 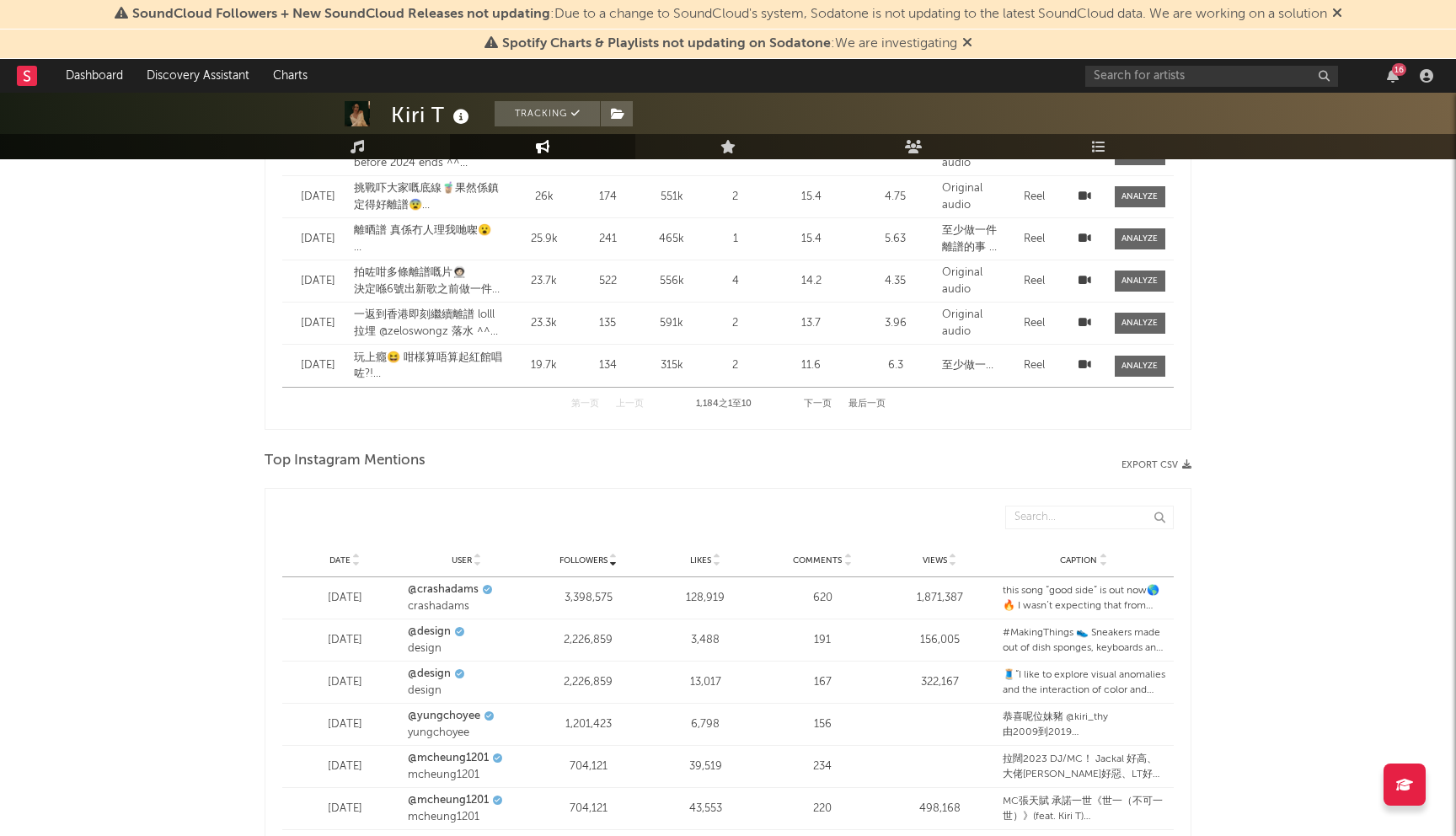 What do you see at coordinates (1084, 598) in the screenshot?
I see `div: this song “good side” is out now🌎🔥 I wasn’t expecting that from these random rappers in [GEOGRAPH...` at bounding box center [1084, 598].